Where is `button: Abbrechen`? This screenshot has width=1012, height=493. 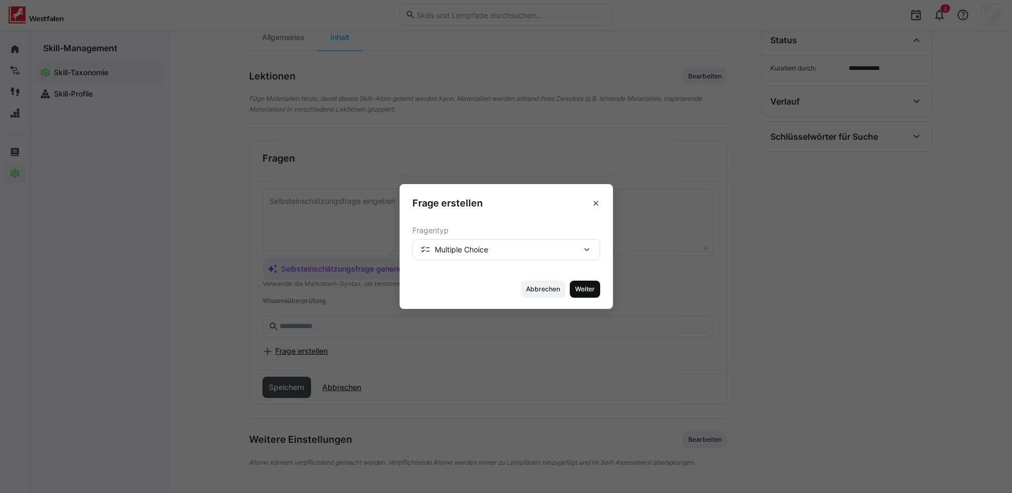 button: Abbrechen is located at coordinates (543, 289).